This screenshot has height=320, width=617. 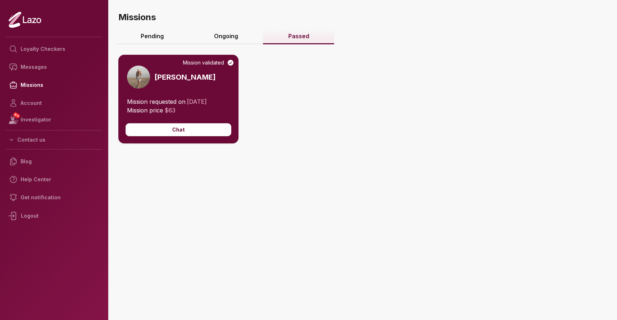 I want to click on a: NEWInvestigator, so click(x=54, y=120).